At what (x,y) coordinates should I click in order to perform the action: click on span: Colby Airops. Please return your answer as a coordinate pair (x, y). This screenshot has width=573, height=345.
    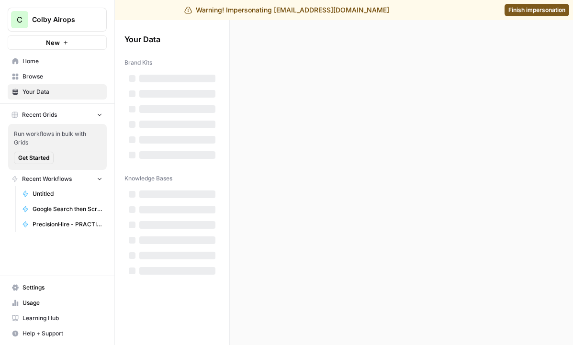
    Looking at the image, I should click on (61, 20).